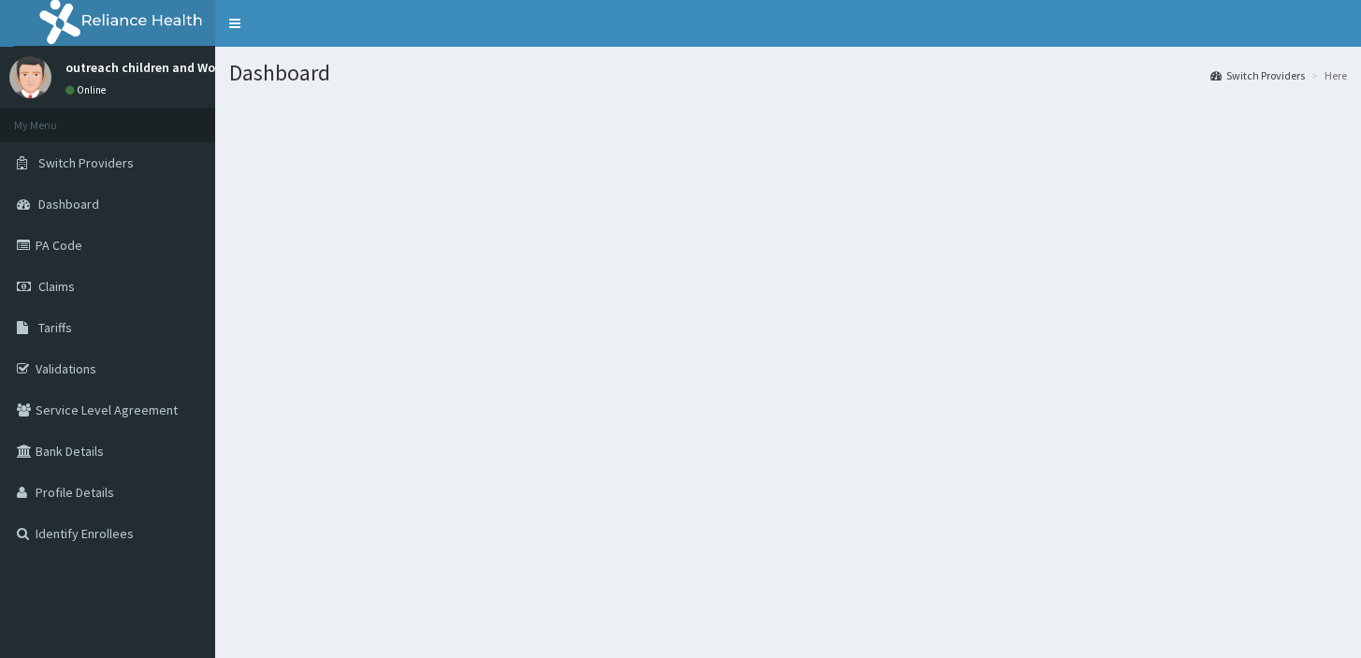 The image size is (1361, 658). Describe the element at coordinates (1257, 75) in the screenshot. I see `a: Switch Providers` at that location.